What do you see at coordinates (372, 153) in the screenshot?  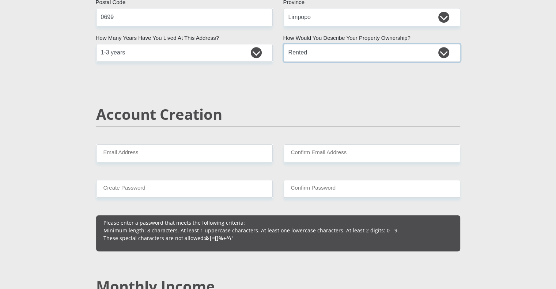 I see `input: Confirm Email Address` at bounding box center [372, 153].